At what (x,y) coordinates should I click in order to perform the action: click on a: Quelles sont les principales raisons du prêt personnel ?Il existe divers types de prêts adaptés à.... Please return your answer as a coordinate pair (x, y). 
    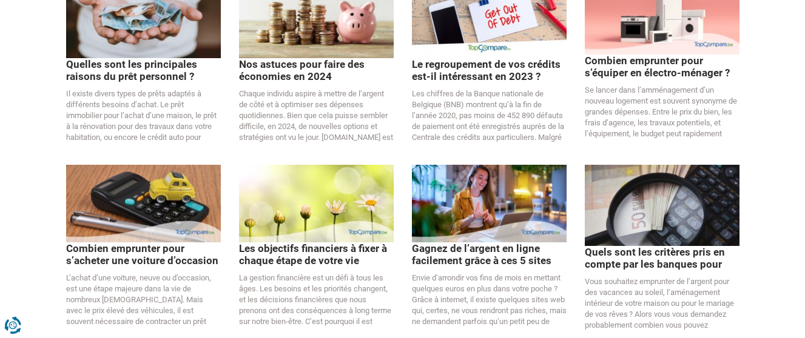
    Looking at the image, I should click on (143, 78).